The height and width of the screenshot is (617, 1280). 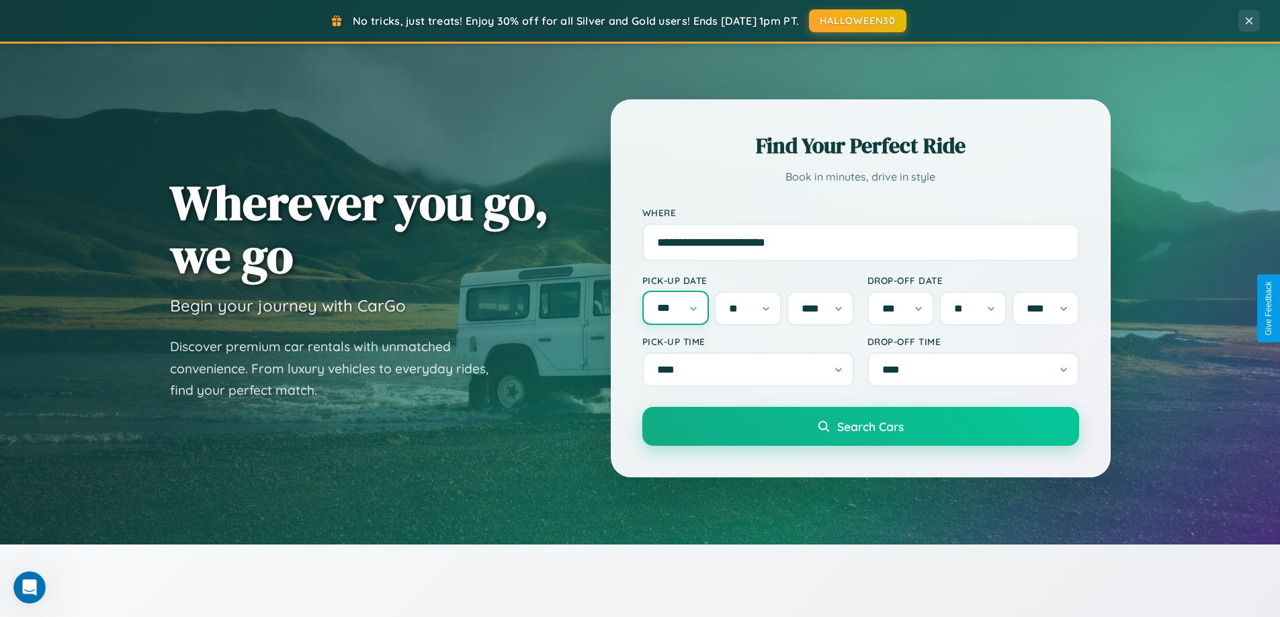 What do you see at coordinates (1268, 308) in the screenshot?
I see `div: Give Feedback` at bounding box center [1268, 308].